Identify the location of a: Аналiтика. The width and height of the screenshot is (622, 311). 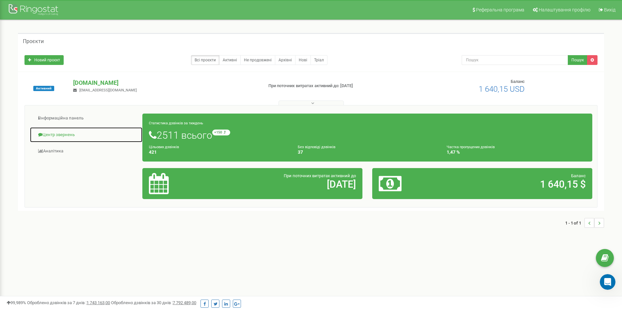
(86, 151).